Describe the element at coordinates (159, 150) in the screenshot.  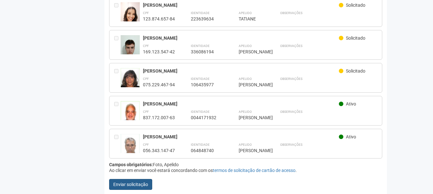
I see `div: 056.343.147-47` at that location.